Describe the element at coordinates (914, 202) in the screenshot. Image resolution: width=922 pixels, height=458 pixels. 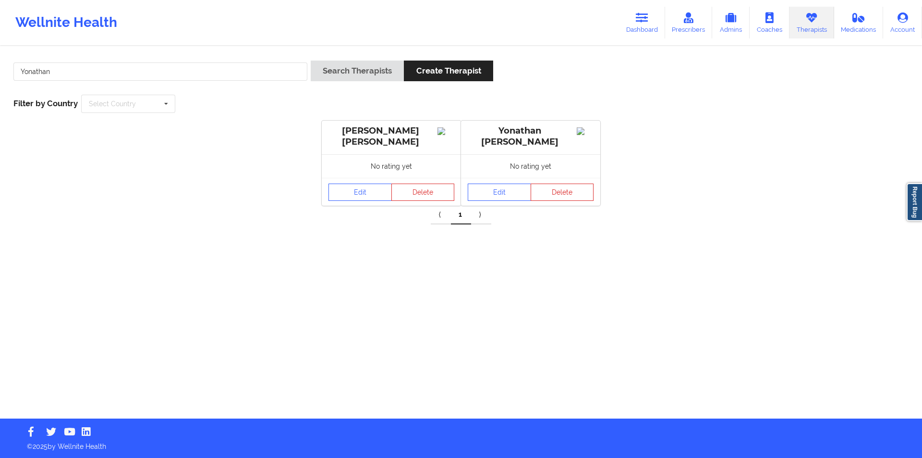
I see `a: Report Bug` at that location.